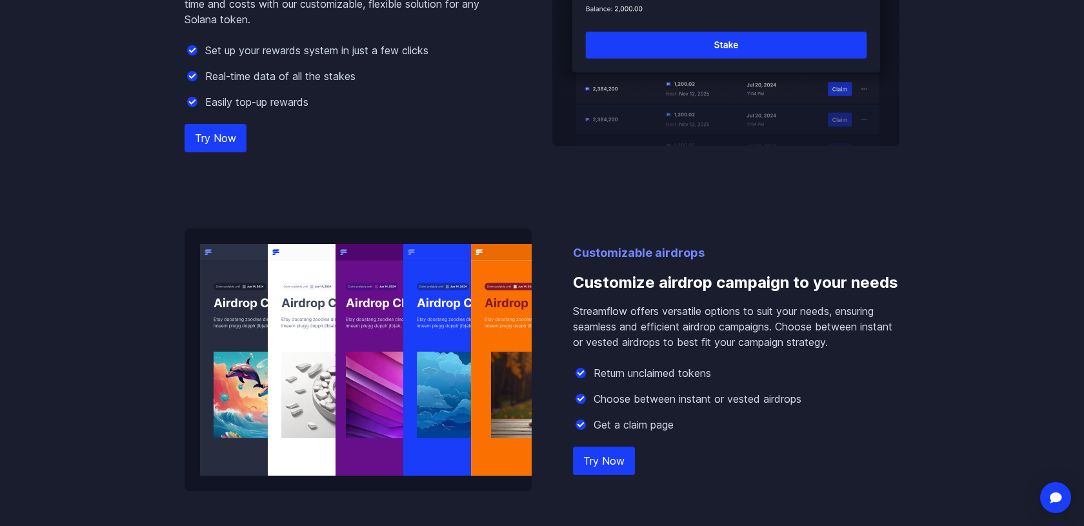 The width and height of the screenshot is (1084, 526). I want to click on p: Customizable airdrops, so click(736, 253).